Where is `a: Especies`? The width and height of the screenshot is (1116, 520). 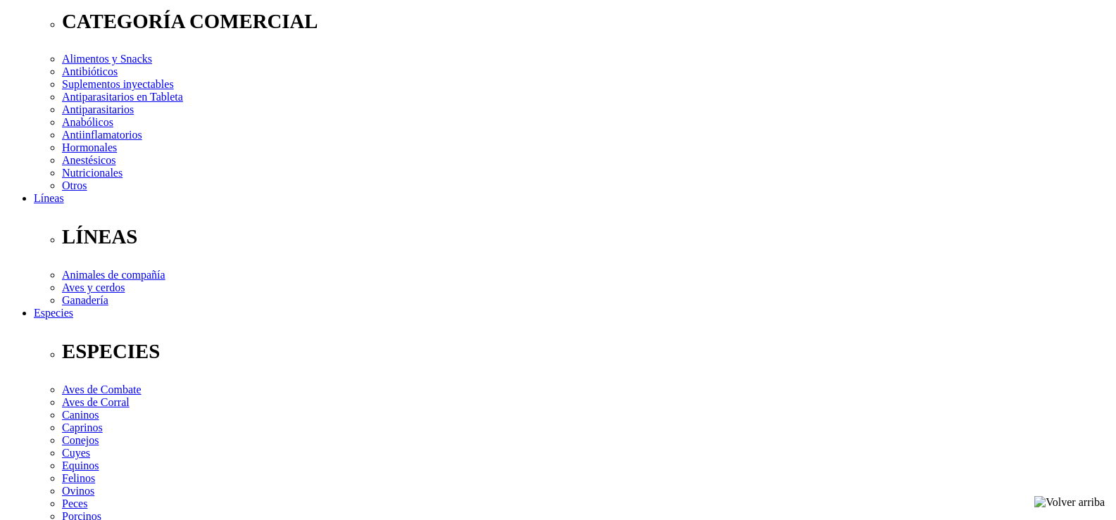
a: Especies is located at coordinates (54, 313).